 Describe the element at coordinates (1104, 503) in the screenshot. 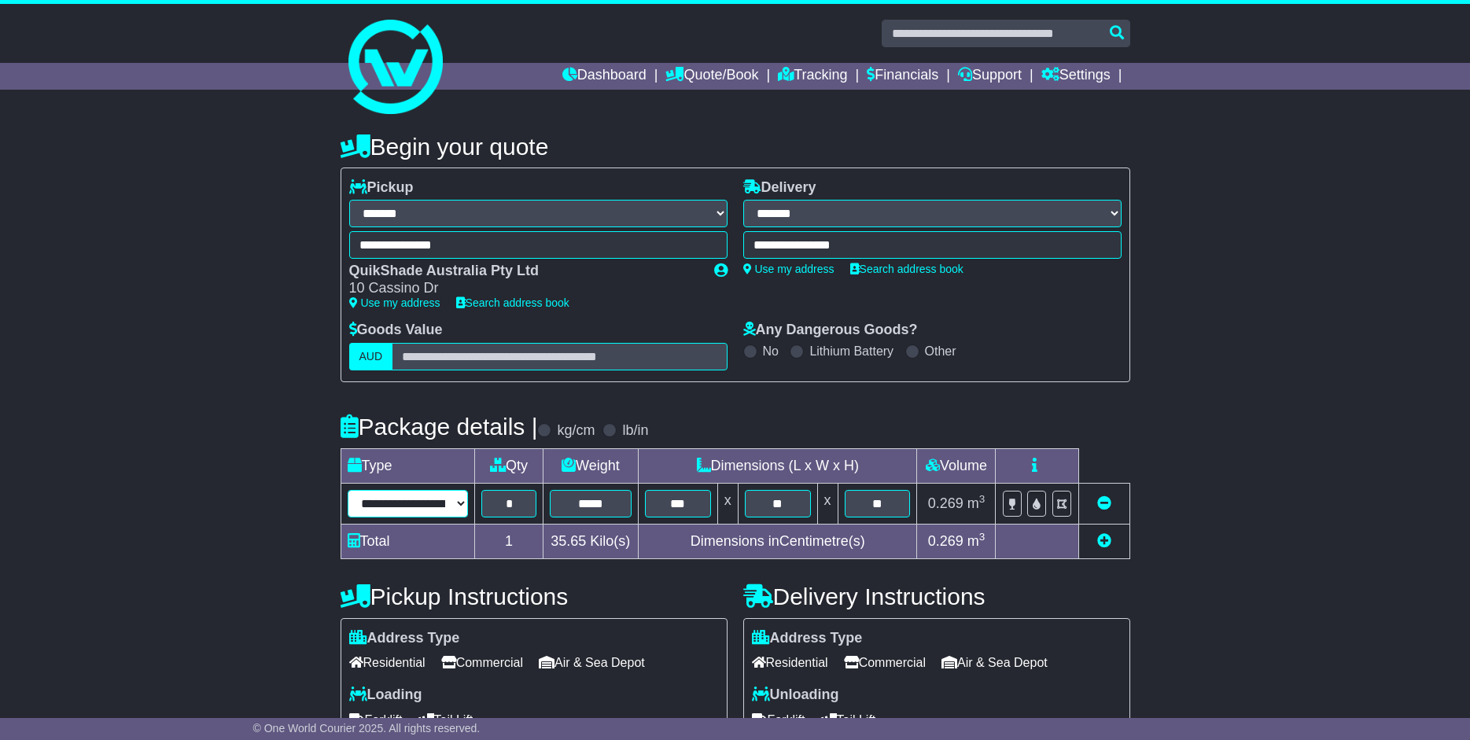

I see `a: Remove this item` at that location.